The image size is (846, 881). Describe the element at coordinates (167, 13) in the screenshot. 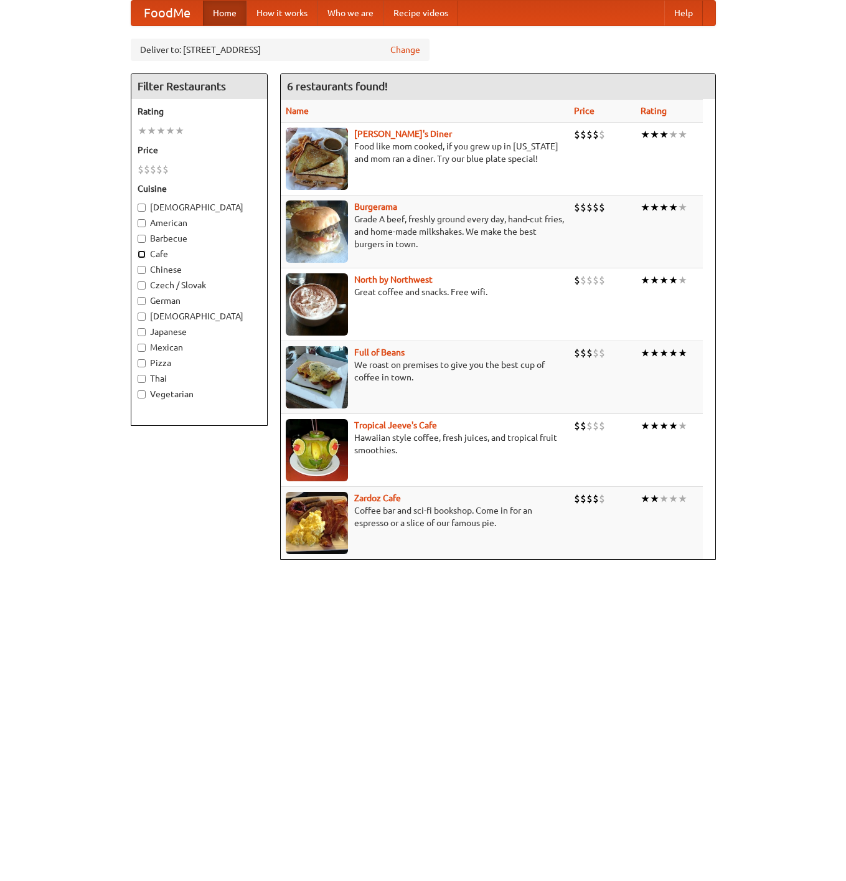

I see `a: FoodMe` at that location.